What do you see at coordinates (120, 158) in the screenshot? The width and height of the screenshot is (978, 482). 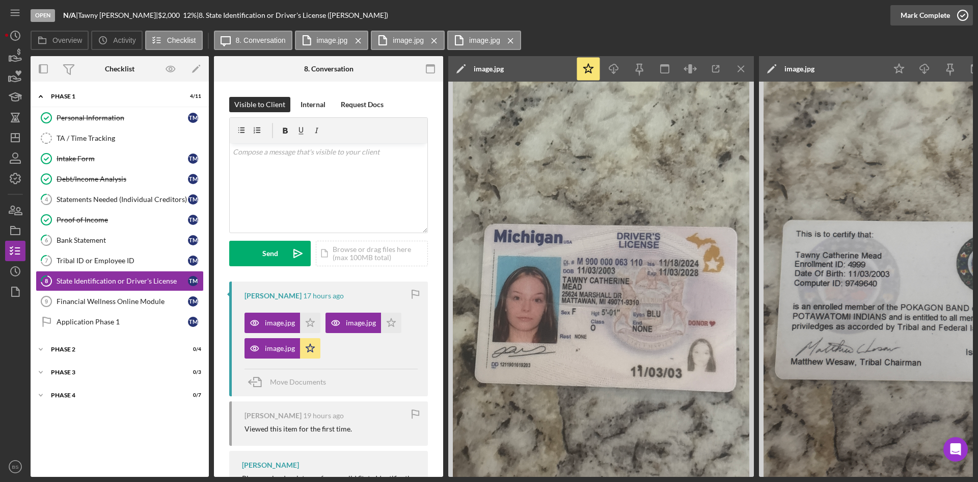 I see `a: Intake FormTM` at bounding box center [120, 158].